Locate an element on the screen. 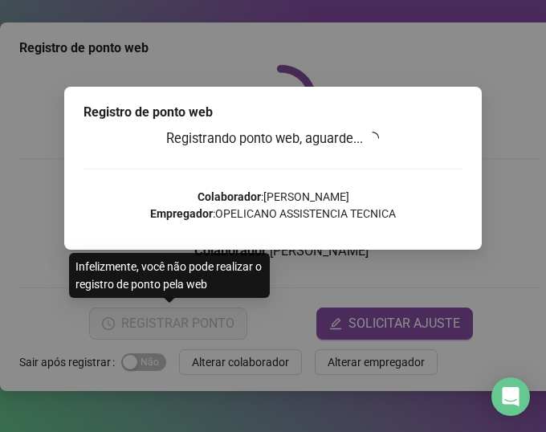 This screenshot has height=432, width=546. strong: Colaborador is located at coordinates (229, 197).